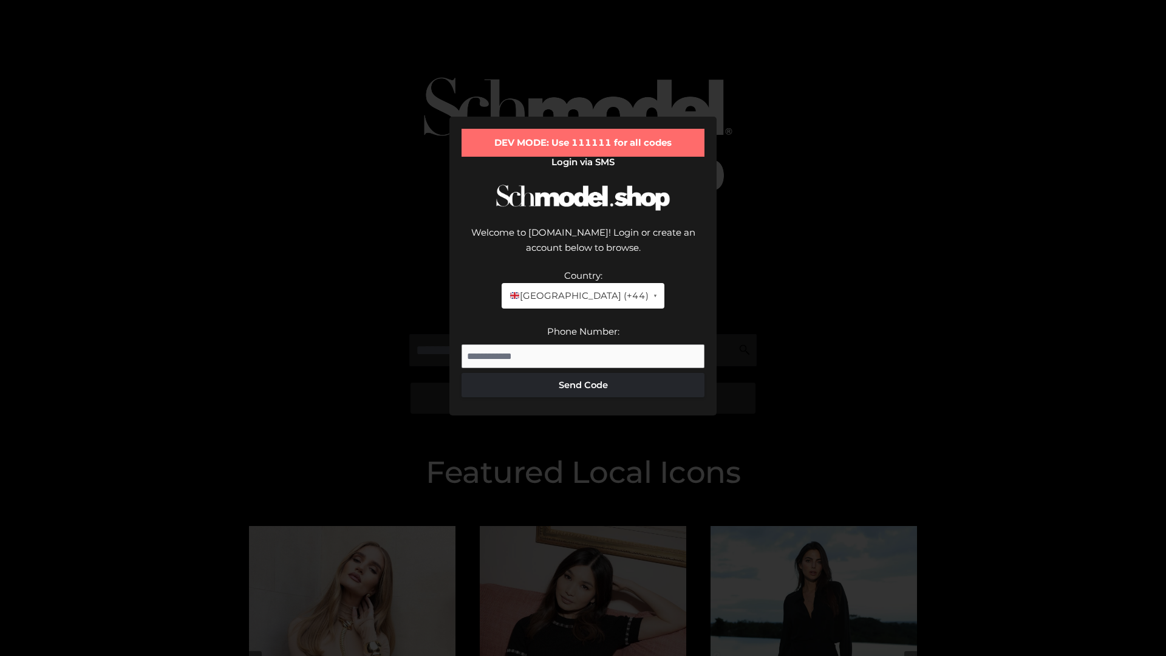 This screenshot has width=1166, height=656. Describe the element at coordinates (583, 275) in the screenshot. I see `label: Country:` at that location.